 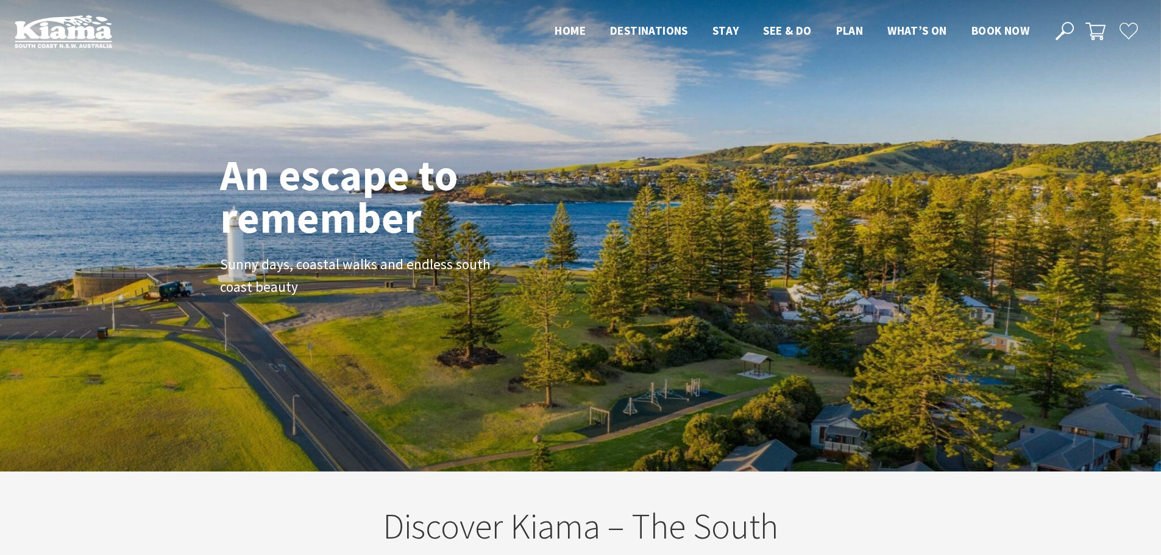 What do you see at coordinates (726, 30) in the screenshot?
I see `span: Stay` at bounding box center [726, 30].